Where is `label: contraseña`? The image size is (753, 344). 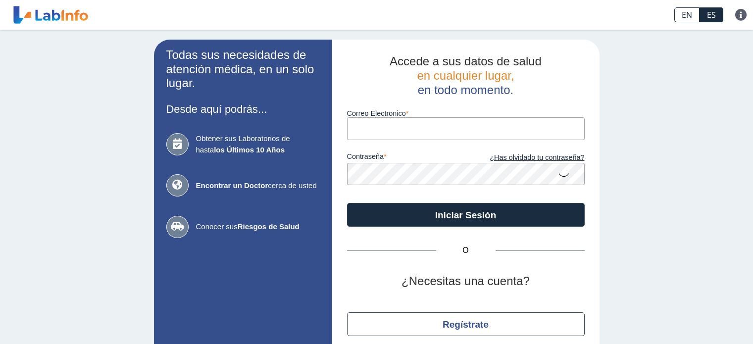
label: contraseña is located at coordinates (406, 158).